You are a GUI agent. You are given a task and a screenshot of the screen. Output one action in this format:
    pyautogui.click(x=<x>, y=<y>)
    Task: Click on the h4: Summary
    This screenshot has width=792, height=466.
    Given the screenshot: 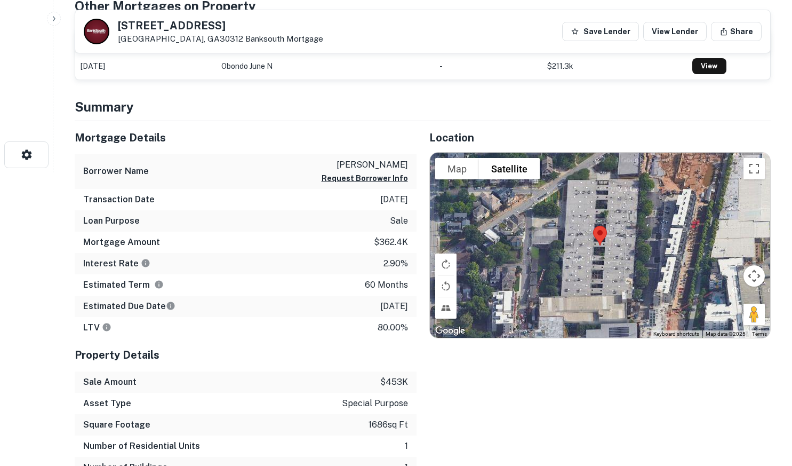 What is the action you would take?
    pyautogui.click(x=423, y=107)
    